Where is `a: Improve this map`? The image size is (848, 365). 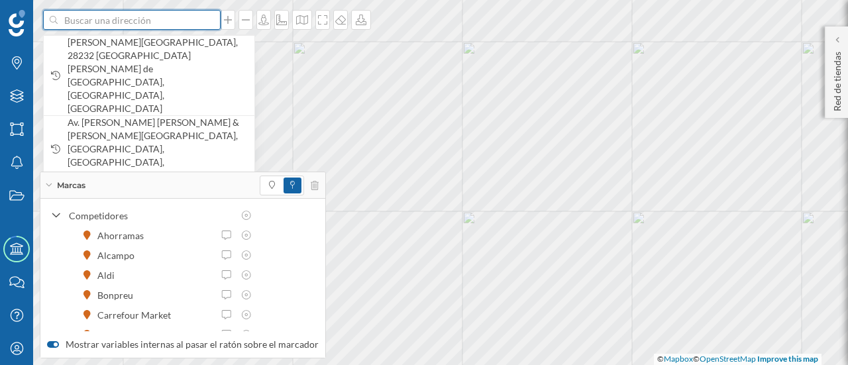 a: Improve this map is located at coordinates (787, 358).